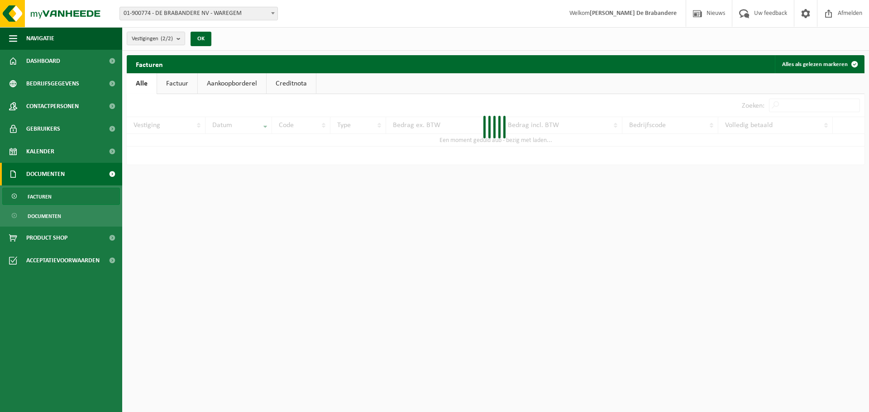 The width and height of the screenshot is (869, 412). I want to click on span: Product Shop, so click(47, 238).